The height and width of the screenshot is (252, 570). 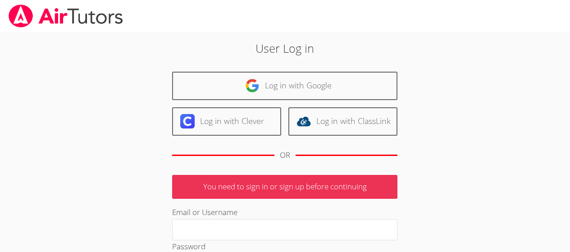 I want to click on a: Log in with Google, so click(x=285, y=86).